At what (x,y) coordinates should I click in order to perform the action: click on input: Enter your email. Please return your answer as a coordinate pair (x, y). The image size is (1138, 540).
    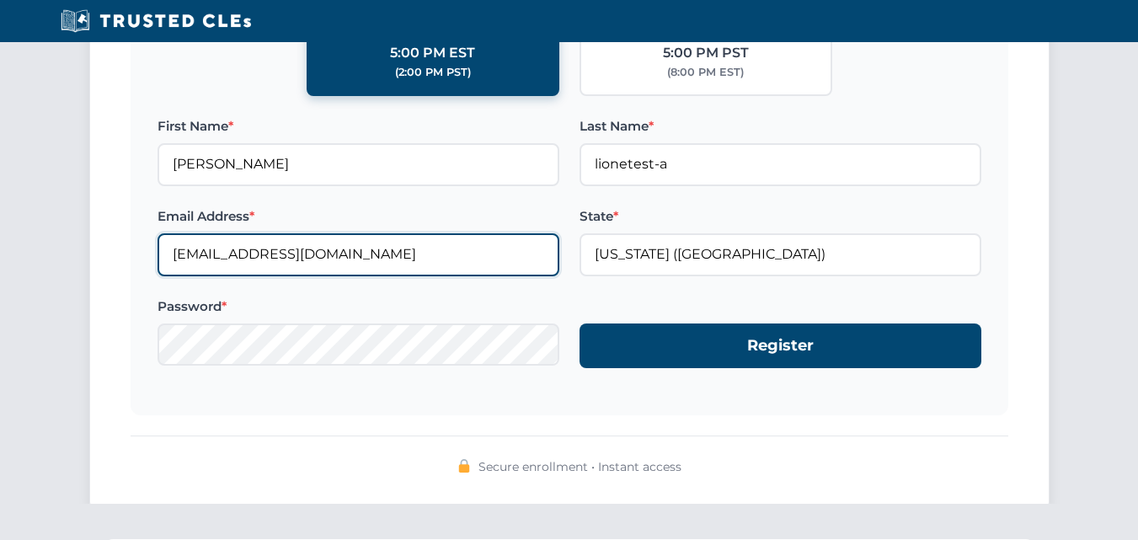
    Looking at the image, I should click on (358, 254).